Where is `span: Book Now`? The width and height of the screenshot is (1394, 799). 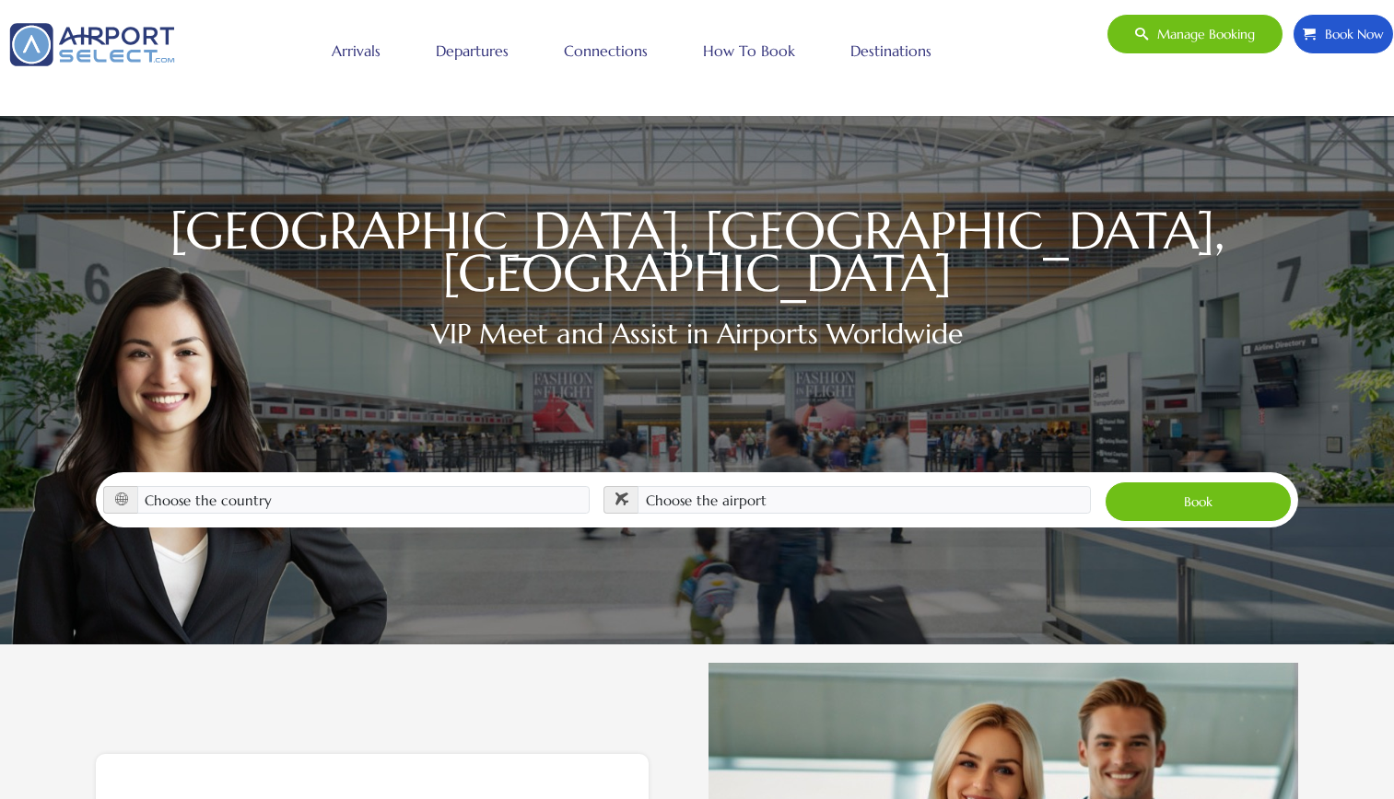 span: Book Now is located at coordinates (1349, 34).